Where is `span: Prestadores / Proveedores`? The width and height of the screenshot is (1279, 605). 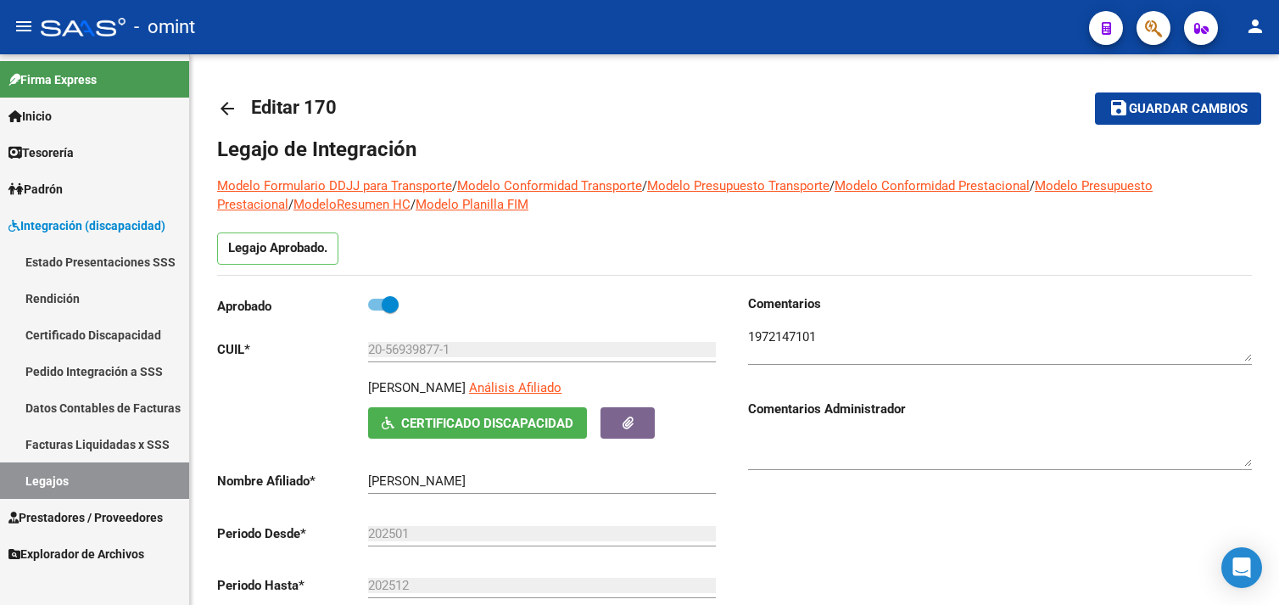
span: Prestadores / Proveedores is located at coordinates (86, 518).